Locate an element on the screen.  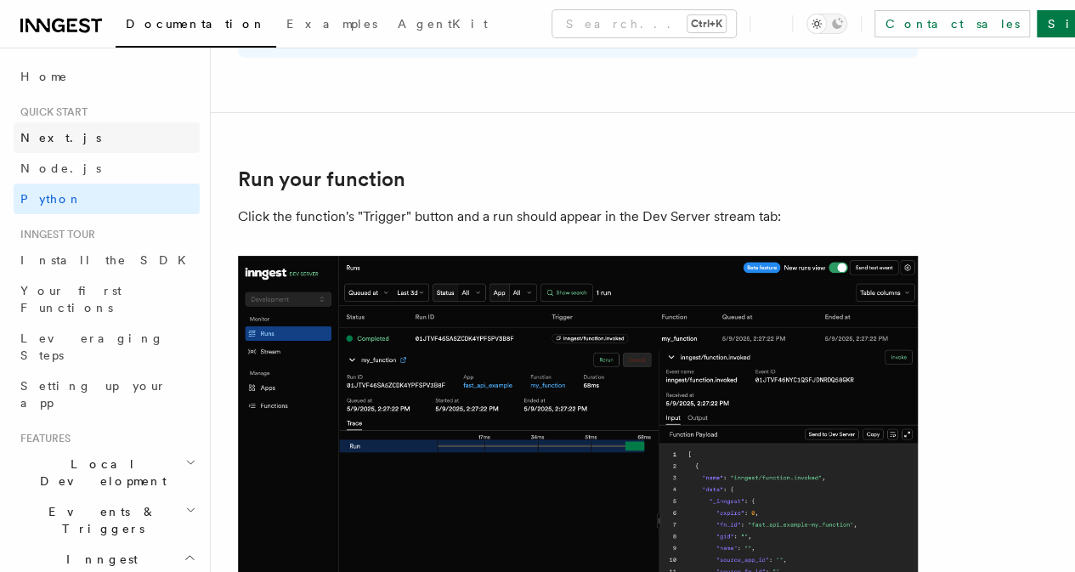
a: Home is located at coordinates (106, 77).